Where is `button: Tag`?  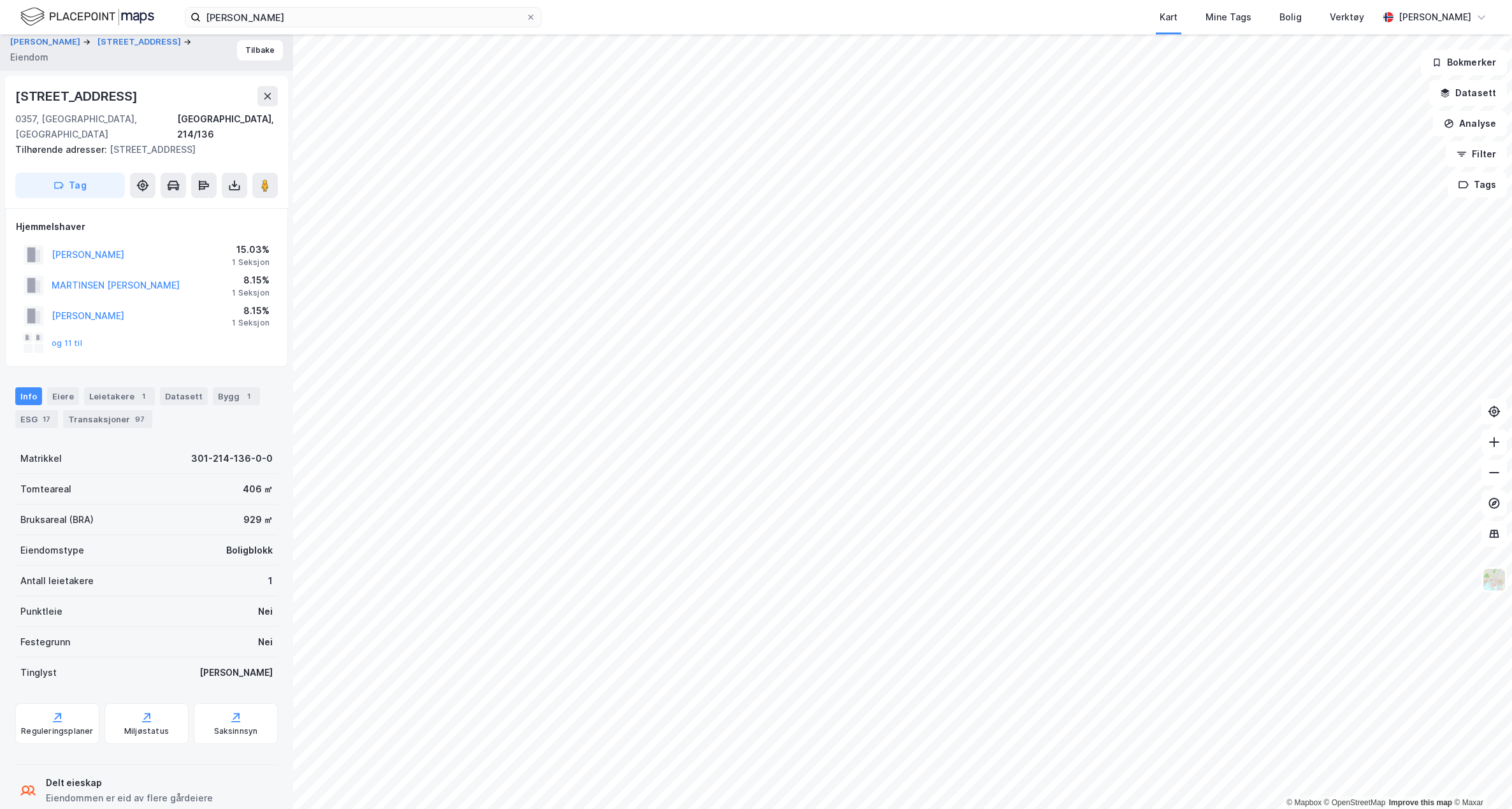
button: Tag is located at coordinates (70, 185).